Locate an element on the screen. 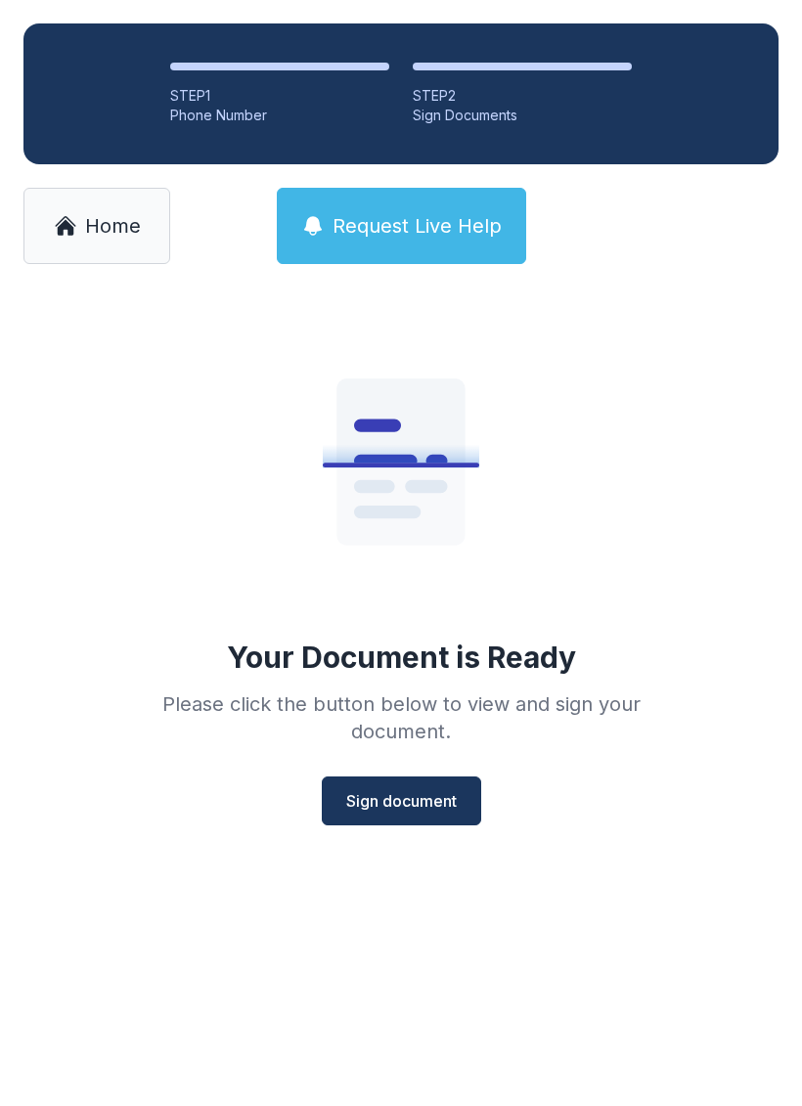 The image size is (802, 1106). div: STEP 1 is located at coordinates (280, 96).